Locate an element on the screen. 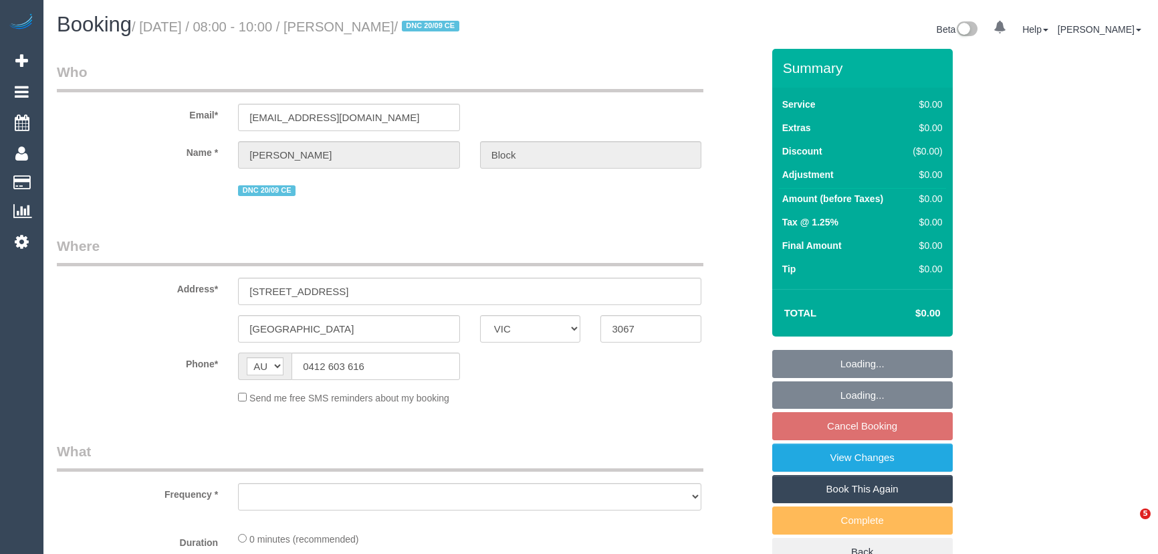  div: ($0.00) is located at coordinates (925, 151).